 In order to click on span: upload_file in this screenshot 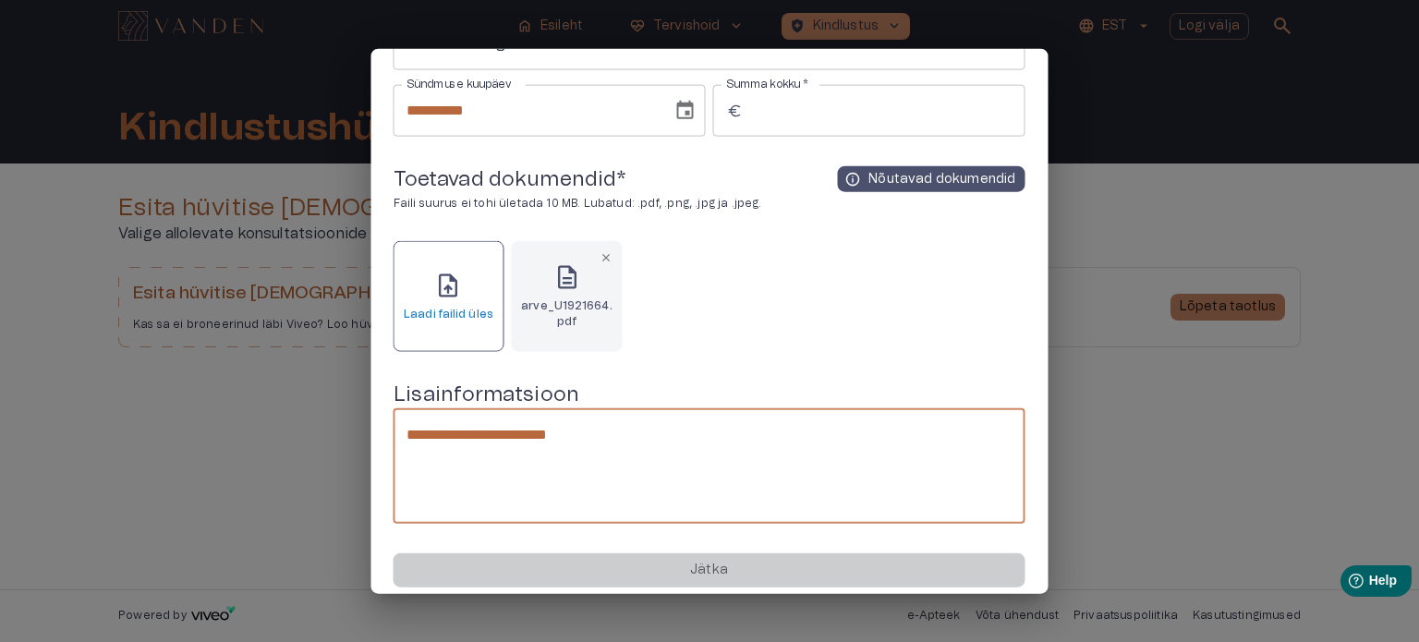, I will do `click(448, 285)`.